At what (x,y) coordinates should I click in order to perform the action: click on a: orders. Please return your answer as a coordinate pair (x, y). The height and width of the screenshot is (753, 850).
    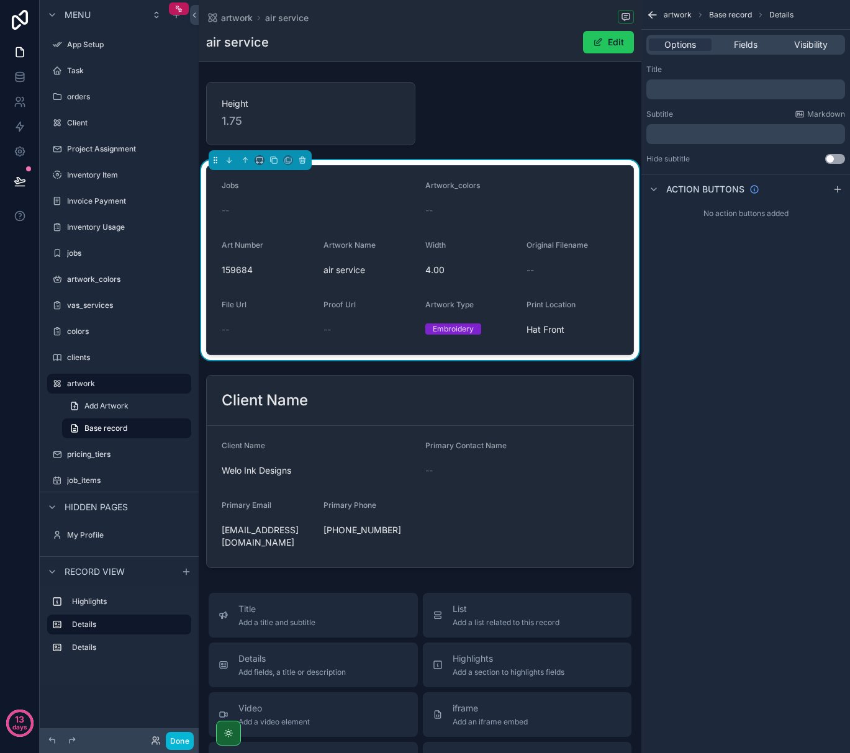
    Looking at the image, I should click on (119, 97).